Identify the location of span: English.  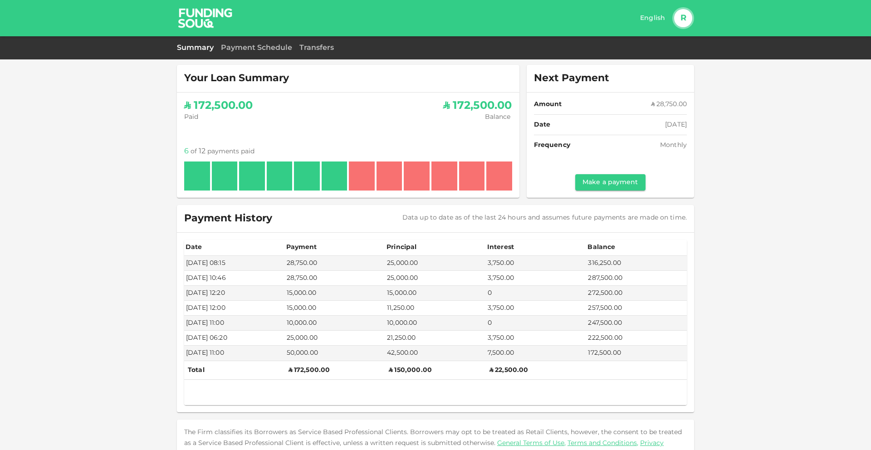
(652, 18).